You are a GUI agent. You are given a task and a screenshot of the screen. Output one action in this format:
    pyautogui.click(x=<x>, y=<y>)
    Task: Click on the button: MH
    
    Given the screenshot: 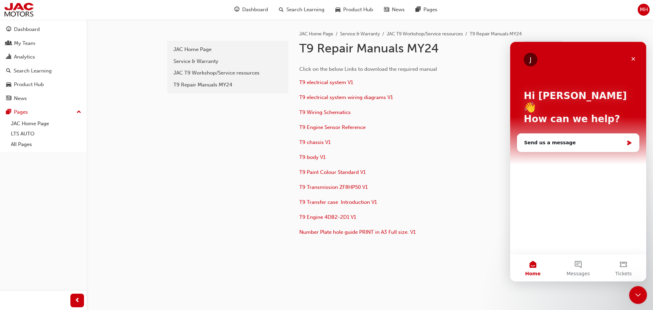 What is the action you would take?
    pyautogui.click(x=643, y=10)
    